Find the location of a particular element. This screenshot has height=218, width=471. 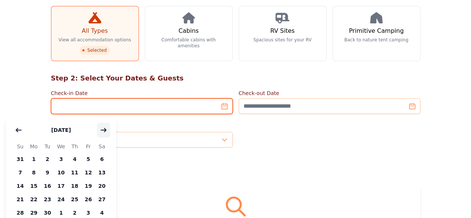

p: Back to nature tent camping is located at coordinates (376, 40).